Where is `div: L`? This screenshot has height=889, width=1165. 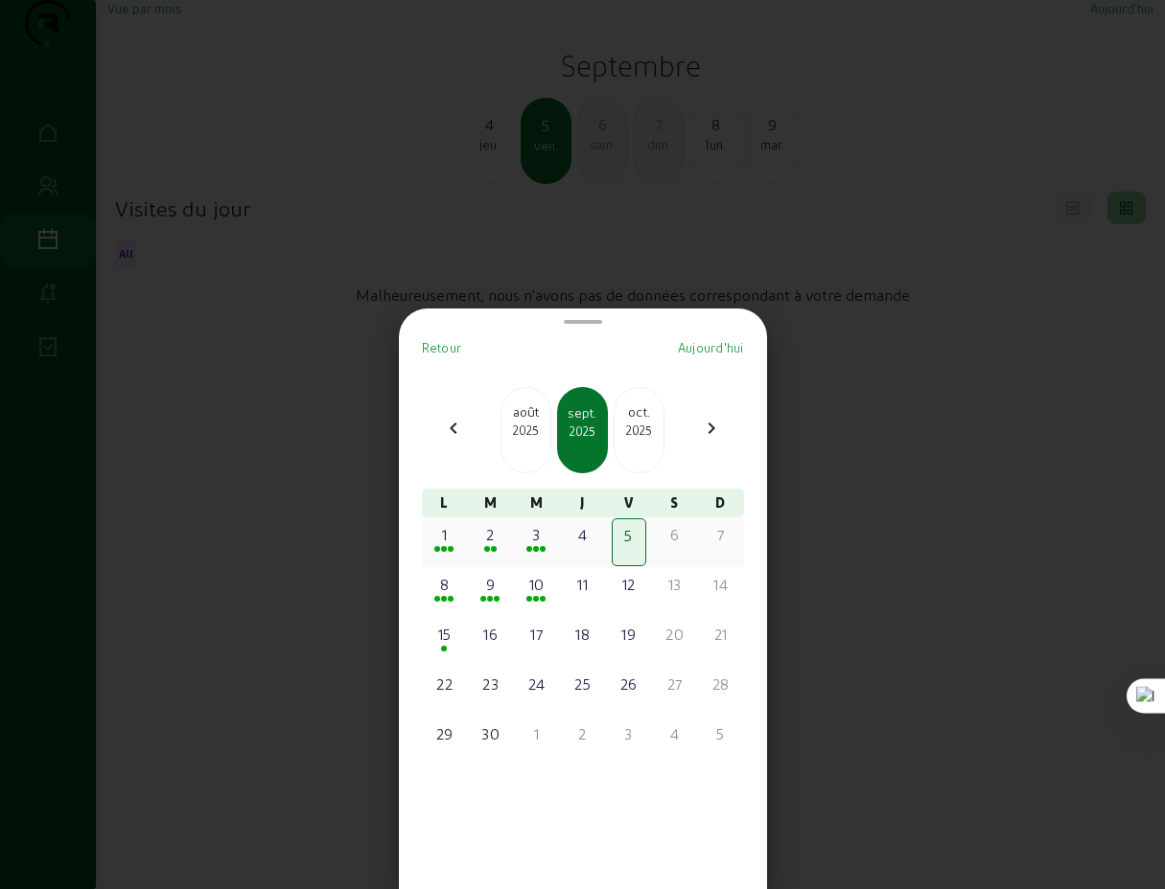
div: L is located at coordinates (445, 503).